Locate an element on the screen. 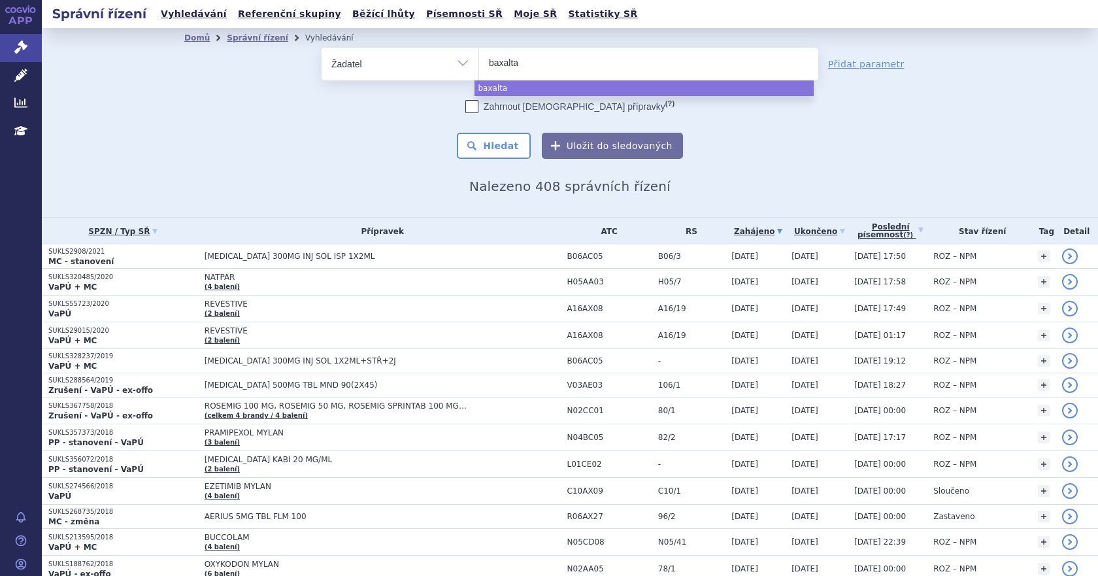  p: SUKLS356072/2018 is located at coordinates (123, 460).